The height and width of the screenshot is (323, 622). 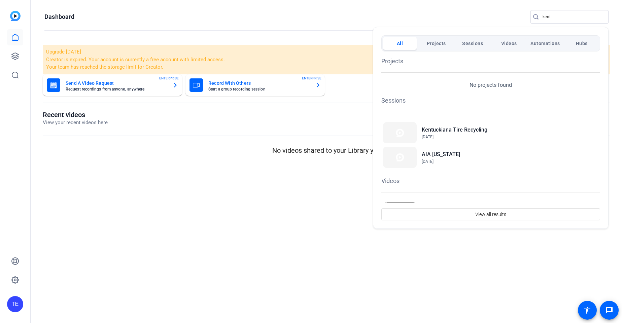 What do you see at coordinates (473, 43) in the screenshot?
I see `span: Sessions` at bounding box center [473, 43].